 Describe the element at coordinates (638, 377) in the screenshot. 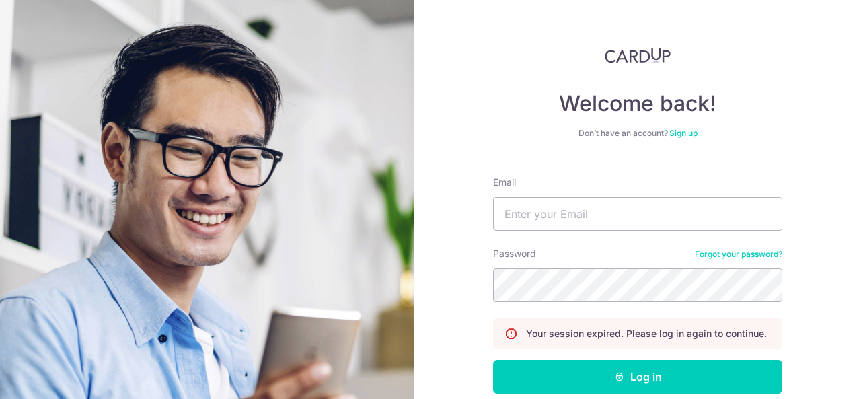

I see `button: Log in` at that location.